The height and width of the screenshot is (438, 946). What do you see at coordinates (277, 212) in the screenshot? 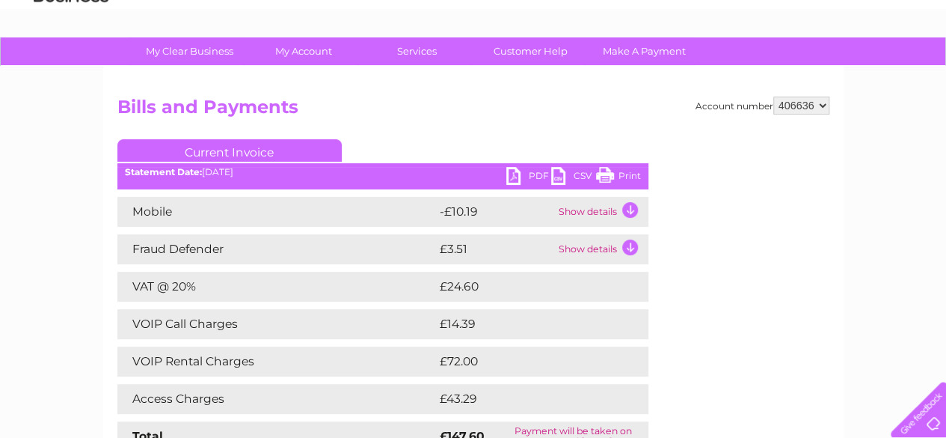
I see `td: Mobile` at bounding box center [277, 212].